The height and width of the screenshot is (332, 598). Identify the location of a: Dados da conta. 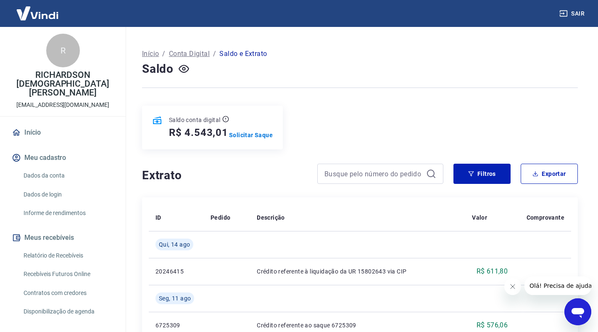
(68, 175).